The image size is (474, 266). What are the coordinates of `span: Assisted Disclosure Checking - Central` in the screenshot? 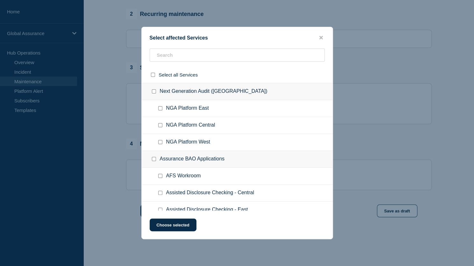 It's located at (210, 193).